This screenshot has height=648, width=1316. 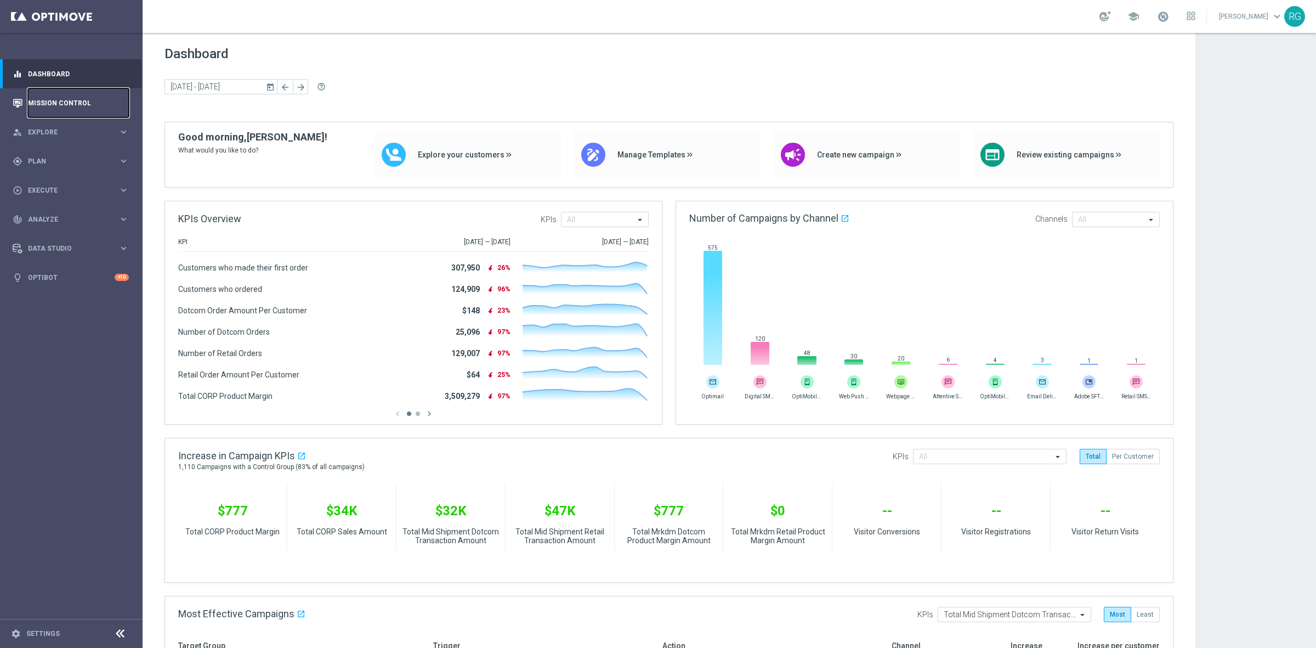 I want to click on span: Plan, so click(x=73, y=161).